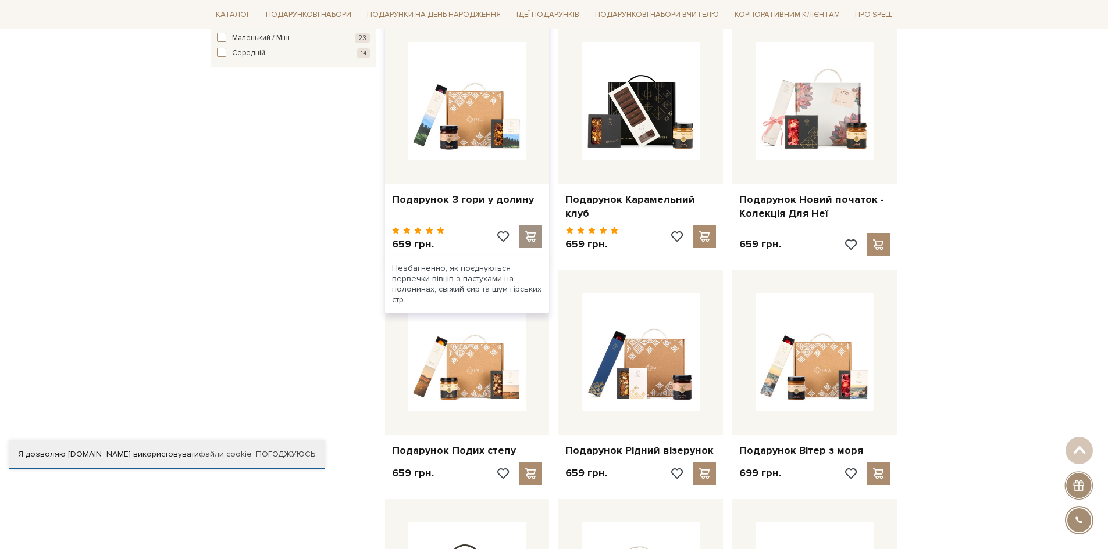 This screenshot has width=1108, height=549. What do you see at coordinates (260, 38) in the screenshot?
I see `span: Маленький / Міні` at bounding box center [260, 38].